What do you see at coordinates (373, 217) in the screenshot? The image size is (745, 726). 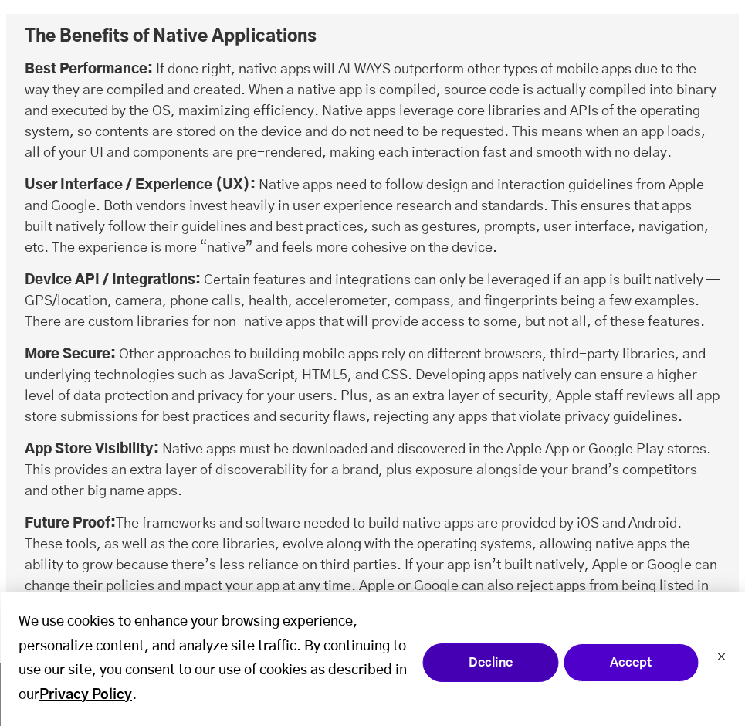 I see `p: Native apps need to follow design and interaction guidelines from Apple and Google. Both vendors ...` at bounding box center [373, 217].